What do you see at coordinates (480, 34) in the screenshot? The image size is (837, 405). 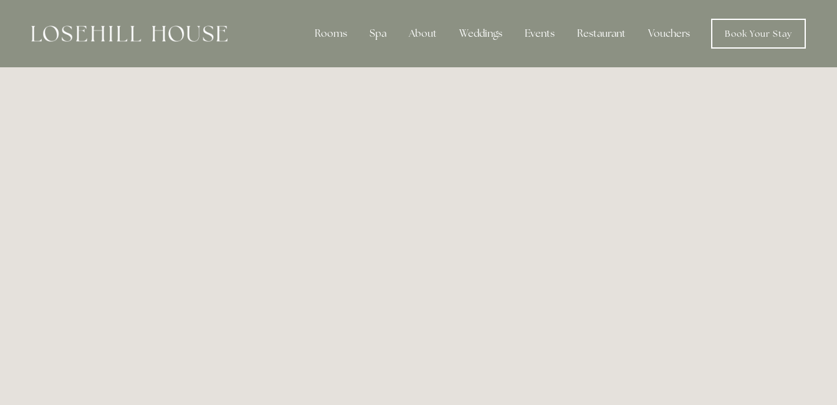 I see `div: Weddings` at bounding box center [480, 34].